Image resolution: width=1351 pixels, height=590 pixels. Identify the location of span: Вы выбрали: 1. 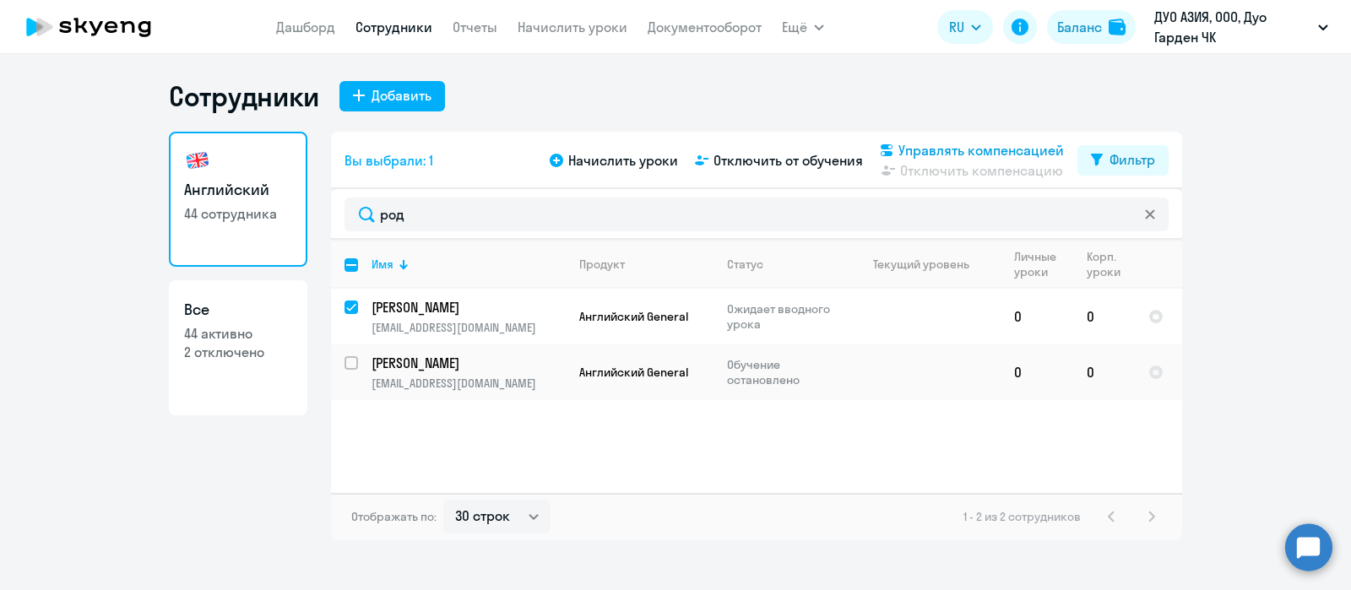
(388, 160).